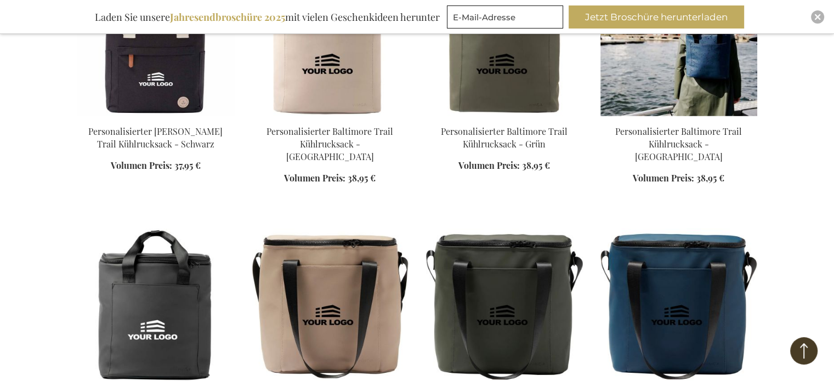 This screenshot has width=834, height=381. Describe the element at coordinates (228, 17) in the screenshot. I see `b: Jahresendbroschüre 2025` at that location.